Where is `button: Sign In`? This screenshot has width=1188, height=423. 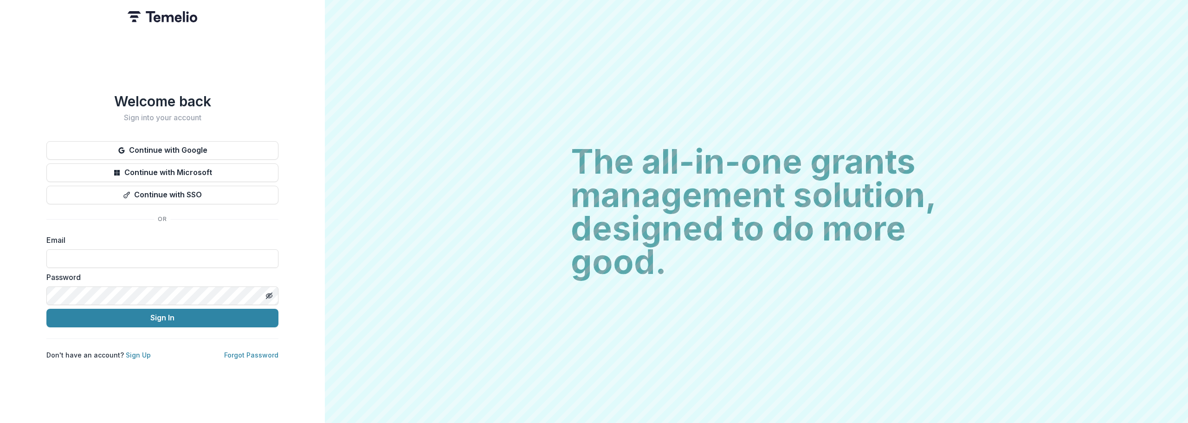 button: Sign In is located at coordinates (162, 318).